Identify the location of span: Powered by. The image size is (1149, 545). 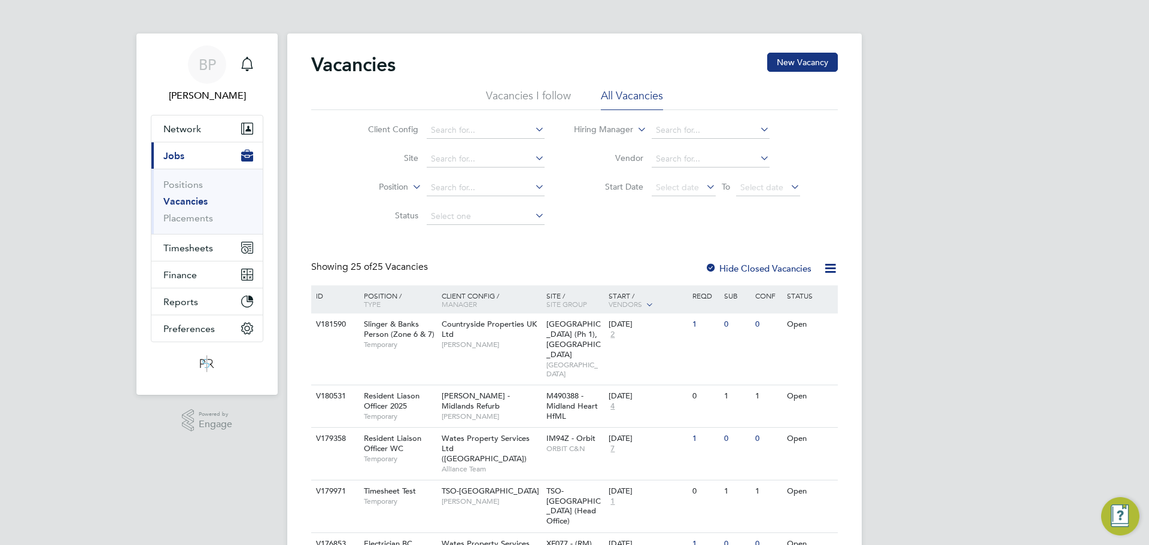
(215, 414).